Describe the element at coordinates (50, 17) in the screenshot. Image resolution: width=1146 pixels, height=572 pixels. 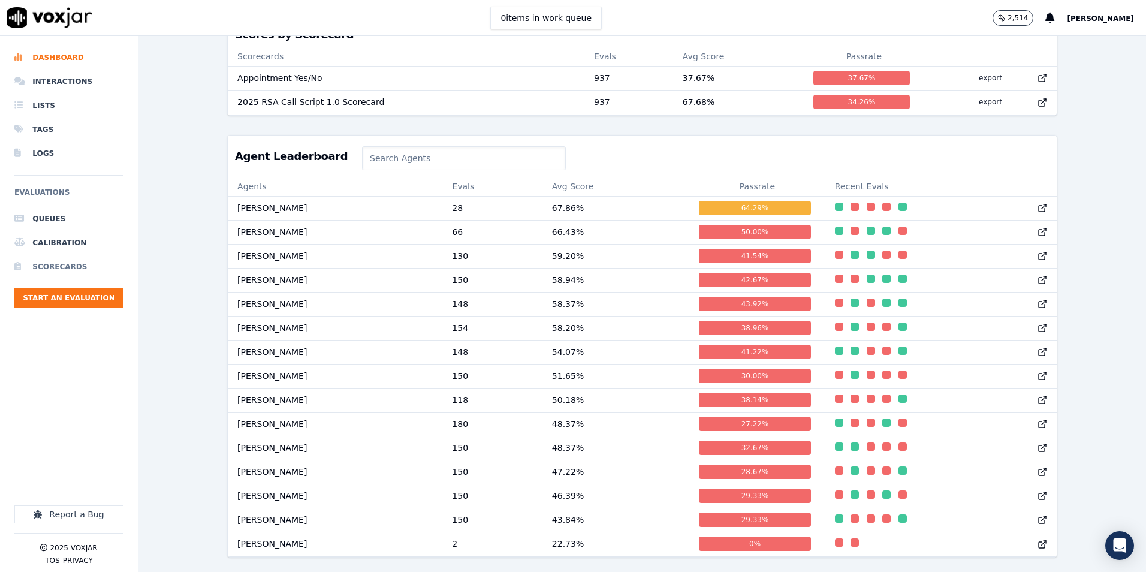
I see `img: voxjar logo` at that location.